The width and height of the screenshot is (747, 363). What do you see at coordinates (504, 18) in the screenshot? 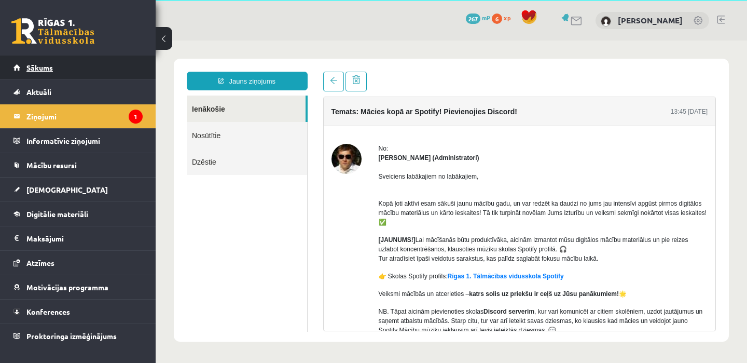
I see `a: 6 xp` at bounding box center [504, 18].